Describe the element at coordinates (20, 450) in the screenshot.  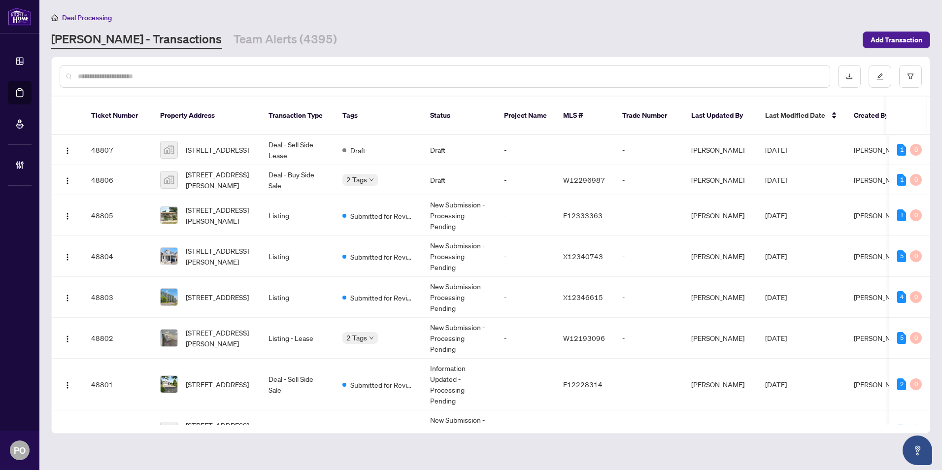
I see `span: PO` at that location.